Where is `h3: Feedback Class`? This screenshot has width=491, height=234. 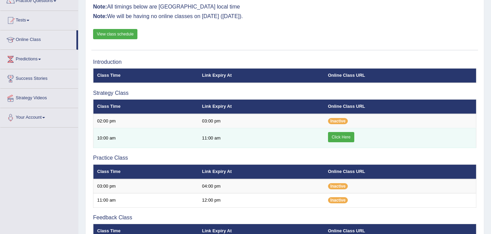 h3: Feedback Class is located at coordinates (285, 217).